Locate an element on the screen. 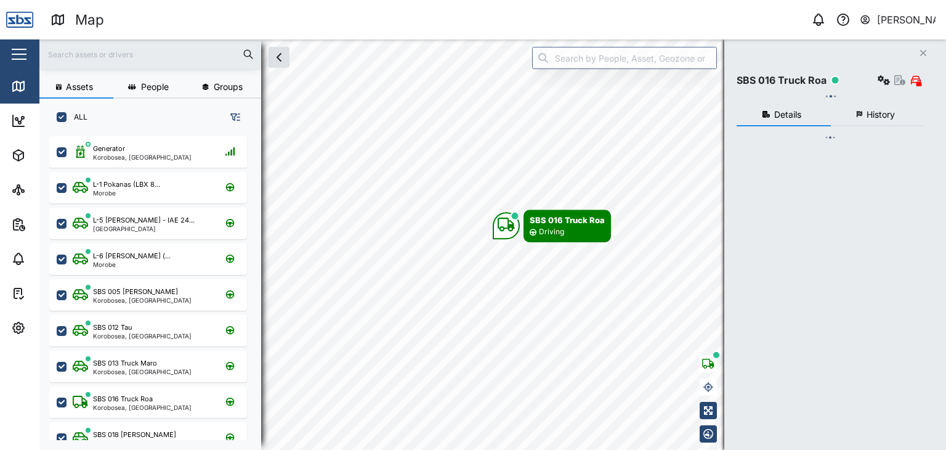  div: Alarms is located at coordinates (51, 259).